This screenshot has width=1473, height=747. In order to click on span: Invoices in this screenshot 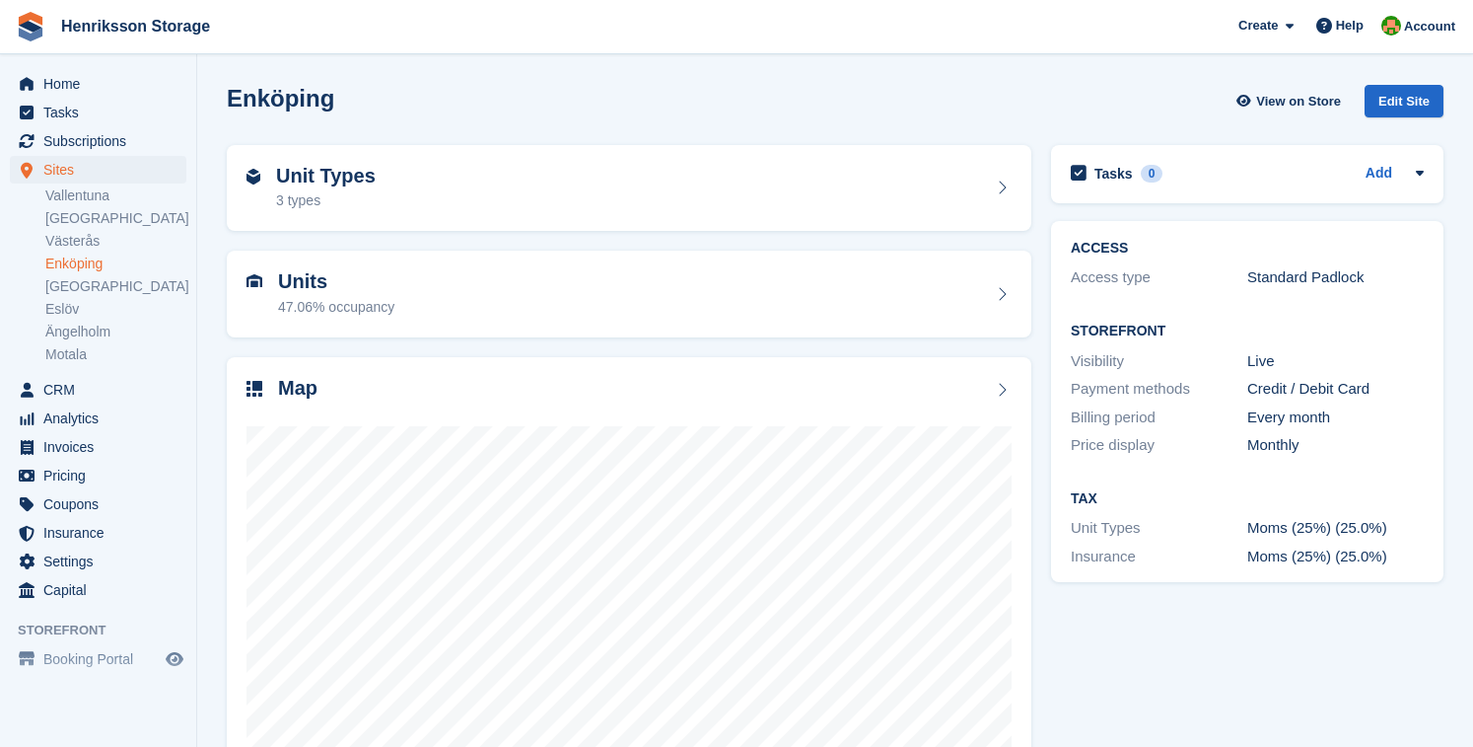, I will do `click(103, 447)`.